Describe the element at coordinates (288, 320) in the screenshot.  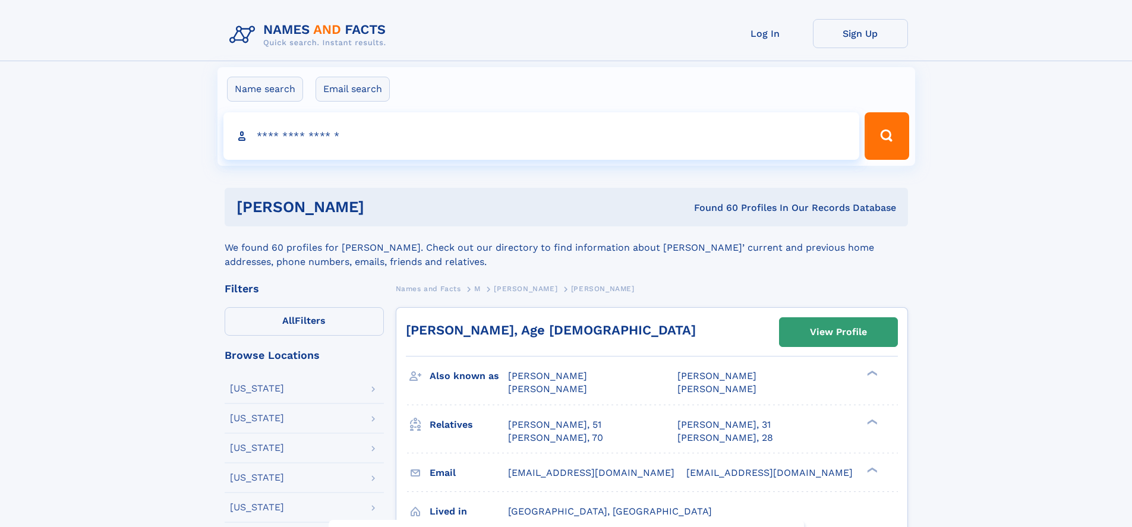
I see `span: All` at that location.